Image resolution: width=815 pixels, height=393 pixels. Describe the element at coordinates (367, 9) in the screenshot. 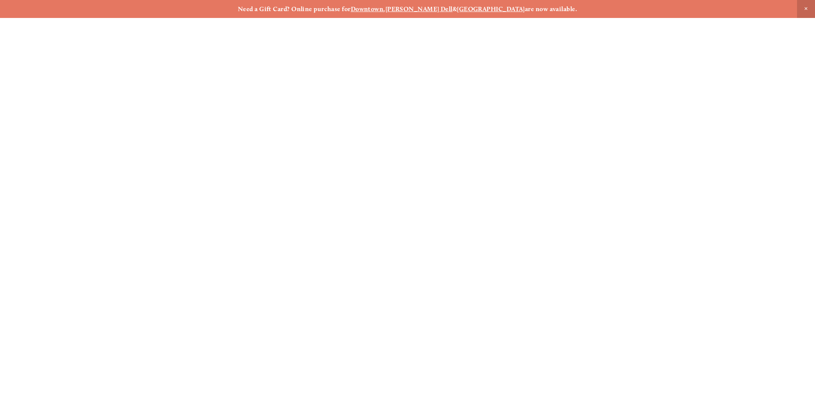

I see `strong: Downtown` at that location.